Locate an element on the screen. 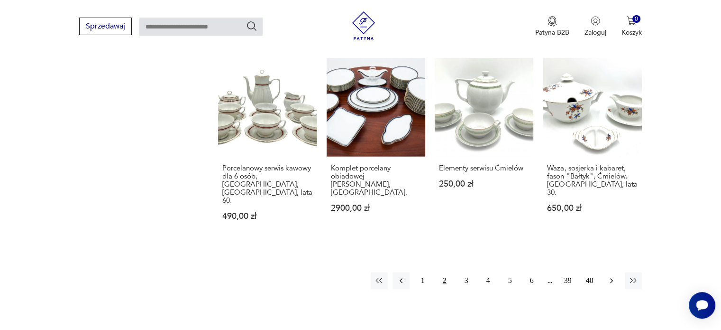  p: 250,00 zł is located at coordinates (484, 184).